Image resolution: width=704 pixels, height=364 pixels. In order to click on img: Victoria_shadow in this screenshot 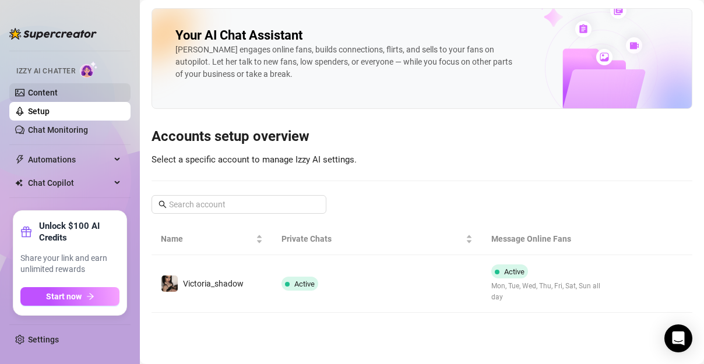, I will do `click(170, 284)`.